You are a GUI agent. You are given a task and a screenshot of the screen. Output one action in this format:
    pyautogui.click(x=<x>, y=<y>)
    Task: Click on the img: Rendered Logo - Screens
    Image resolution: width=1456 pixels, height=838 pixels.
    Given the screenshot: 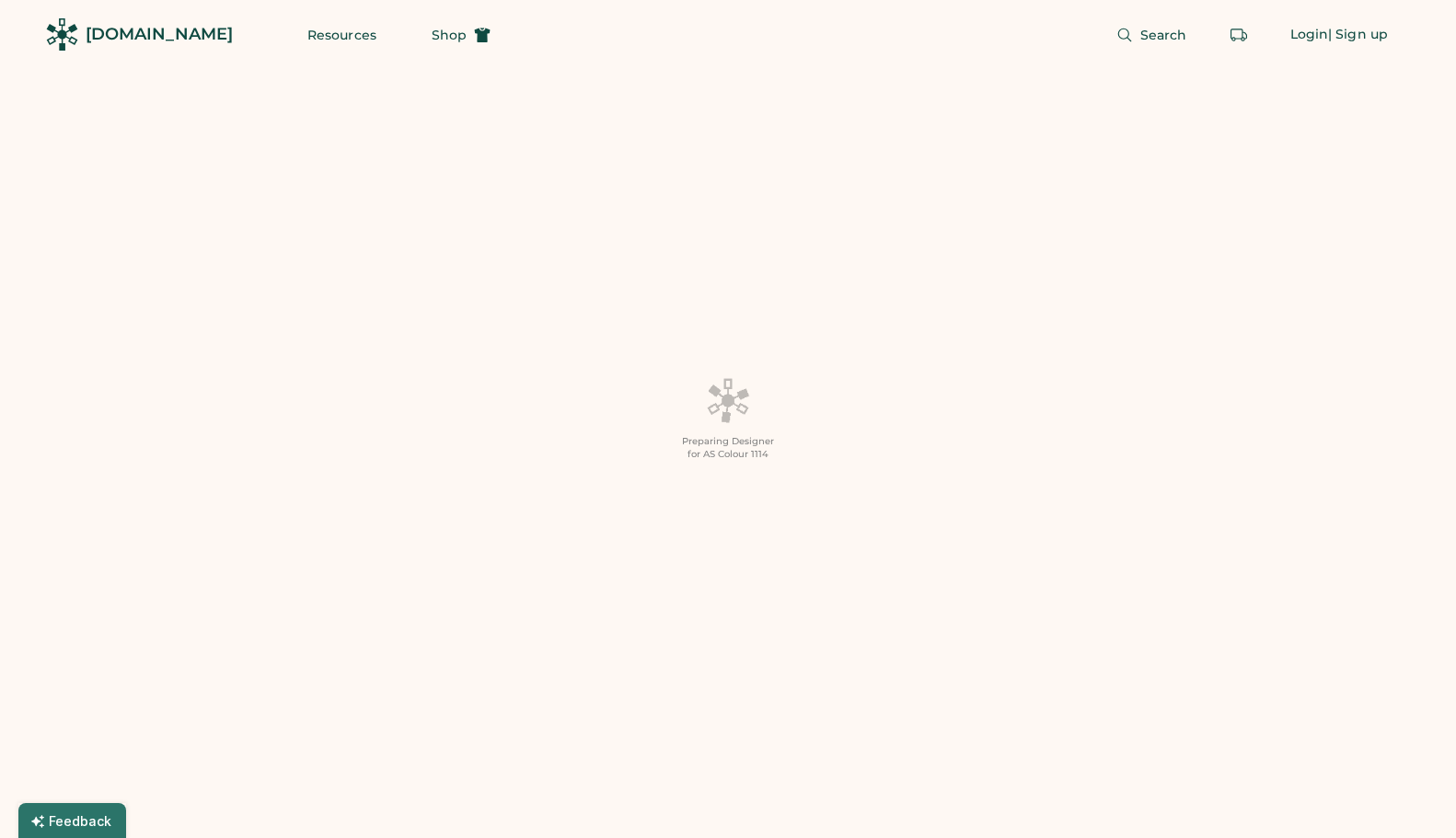 What is the action you would take?
    pyautogui.click(x=61, y=34)
    